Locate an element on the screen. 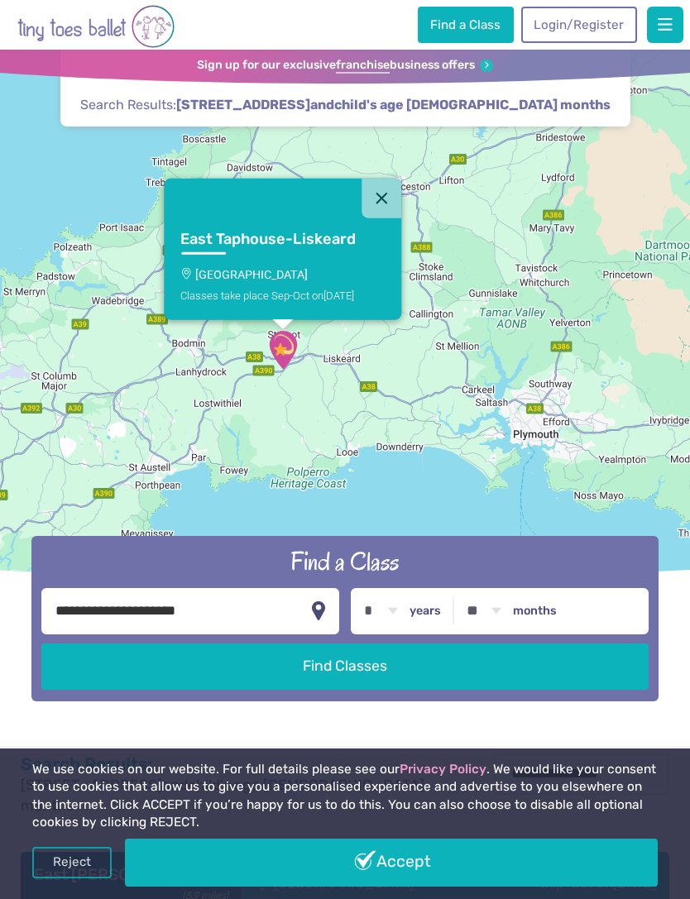  div: East Taphouse Community Hall is located at coordinates (283, 350).